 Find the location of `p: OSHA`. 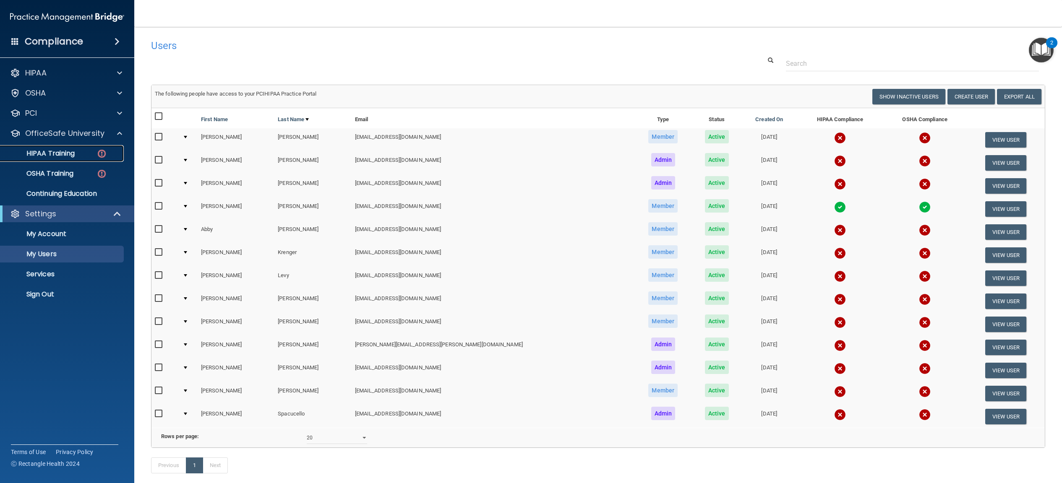

p: OSHA is located at coordinates (36, 93).